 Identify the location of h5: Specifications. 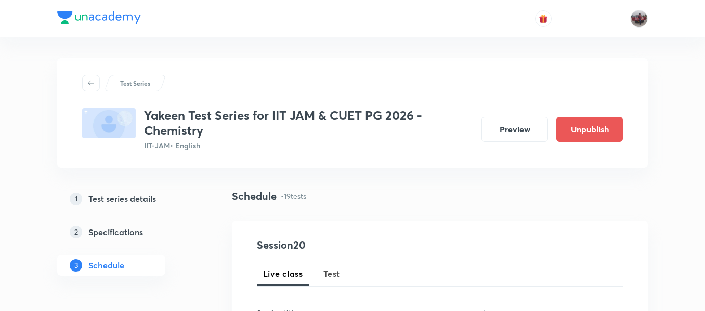
(115, 232).